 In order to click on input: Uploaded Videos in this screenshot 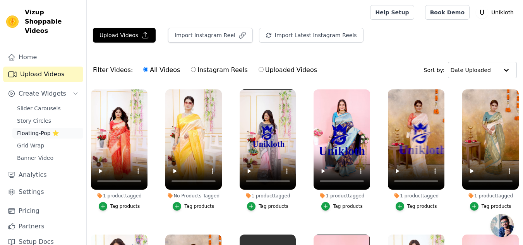, I will do `click(261, 69)`.